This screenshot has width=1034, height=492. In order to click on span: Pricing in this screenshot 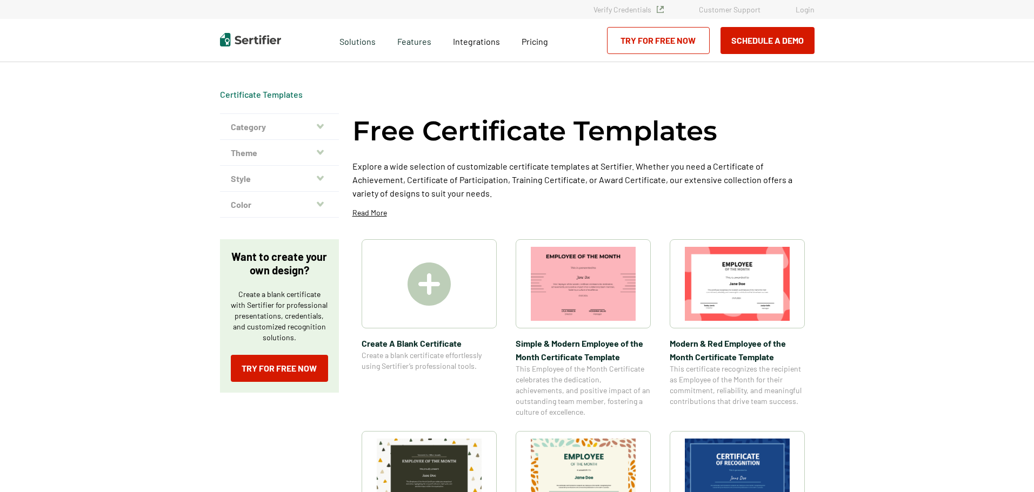, I will do `click(535, 41)`.